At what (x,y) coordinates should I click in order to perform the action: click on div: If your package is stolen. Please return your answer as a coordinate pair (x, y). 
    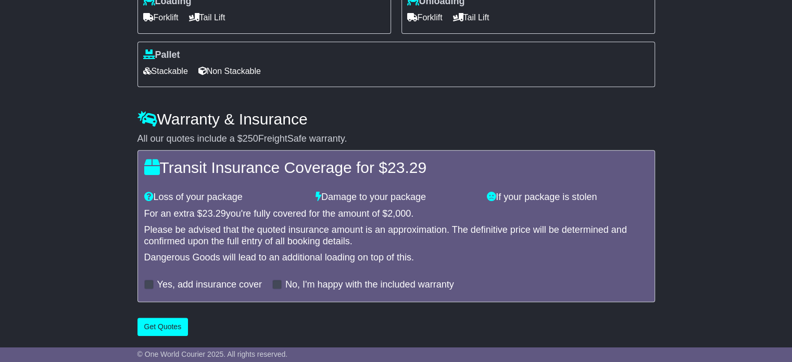
    Looking at the image, I should click on (567, 197).